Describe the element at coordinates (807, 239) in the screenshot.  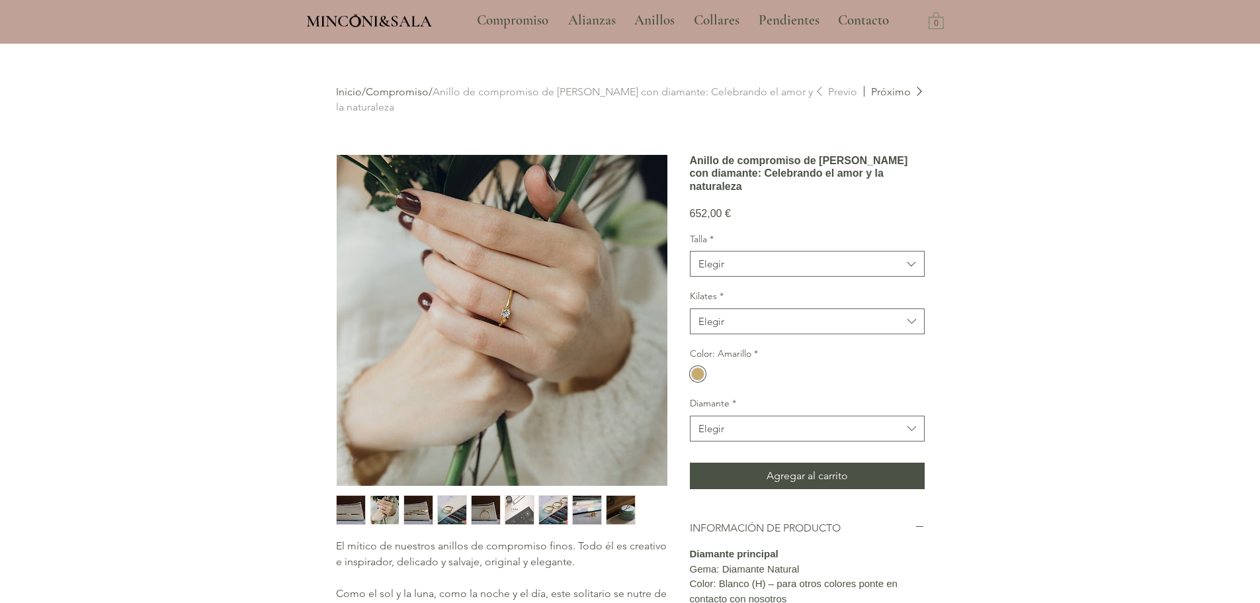
I see `label: Talla` at that location.